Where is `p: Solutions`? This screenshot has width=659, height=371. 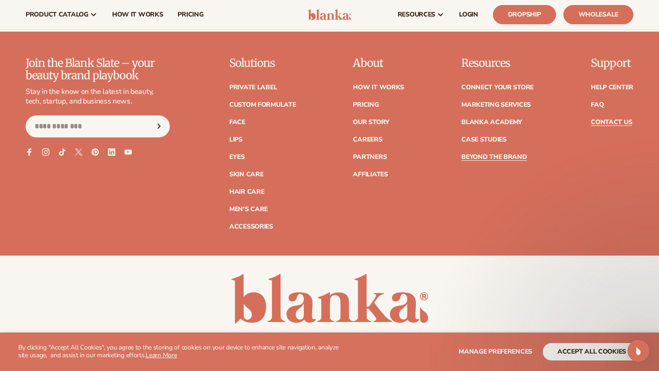
p: Solutions is located at coordinates (263, 63).